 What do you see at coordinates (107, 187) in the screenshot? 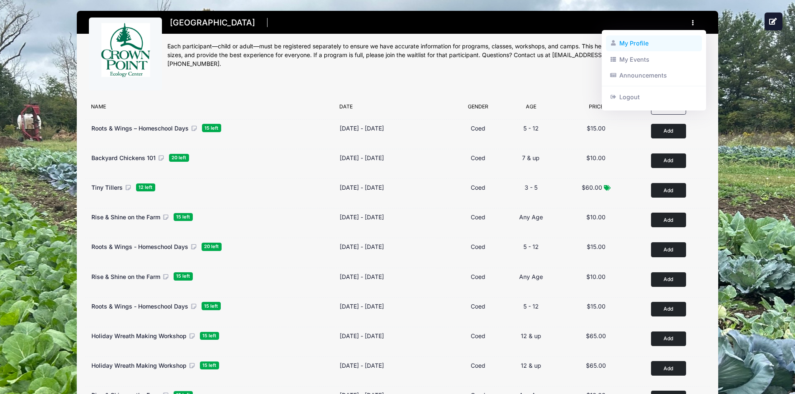
I see `span: Tiny Tillers` at bounding box center [107, 187].